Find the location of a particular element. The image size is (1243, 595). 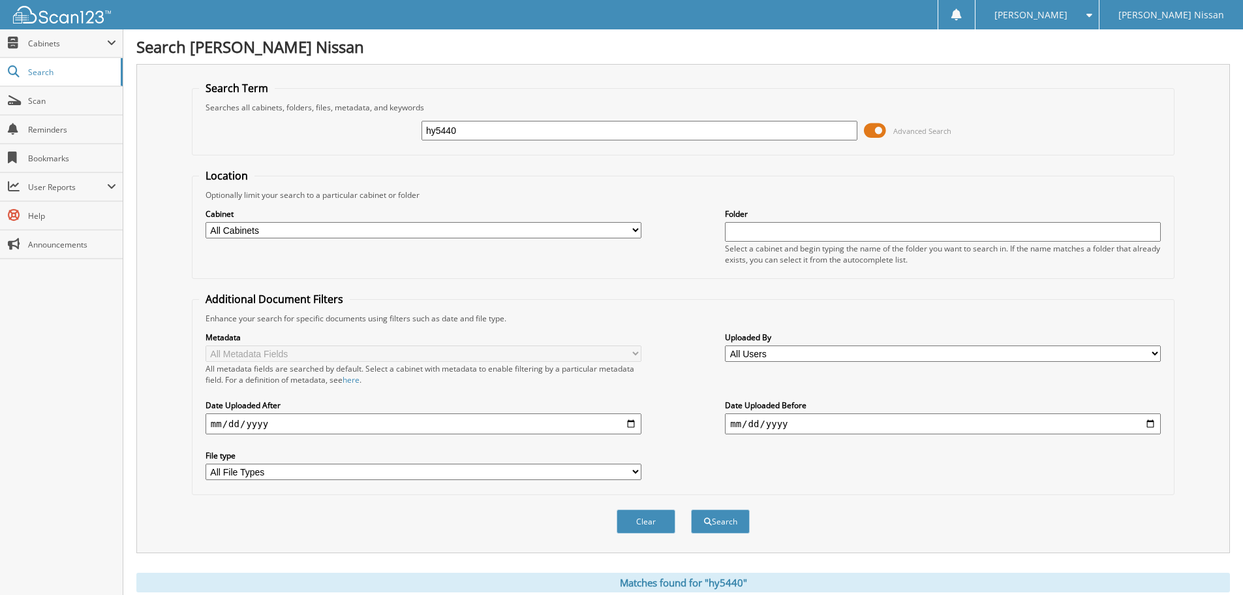

span: User Reports is located at coordinates (67, 187).